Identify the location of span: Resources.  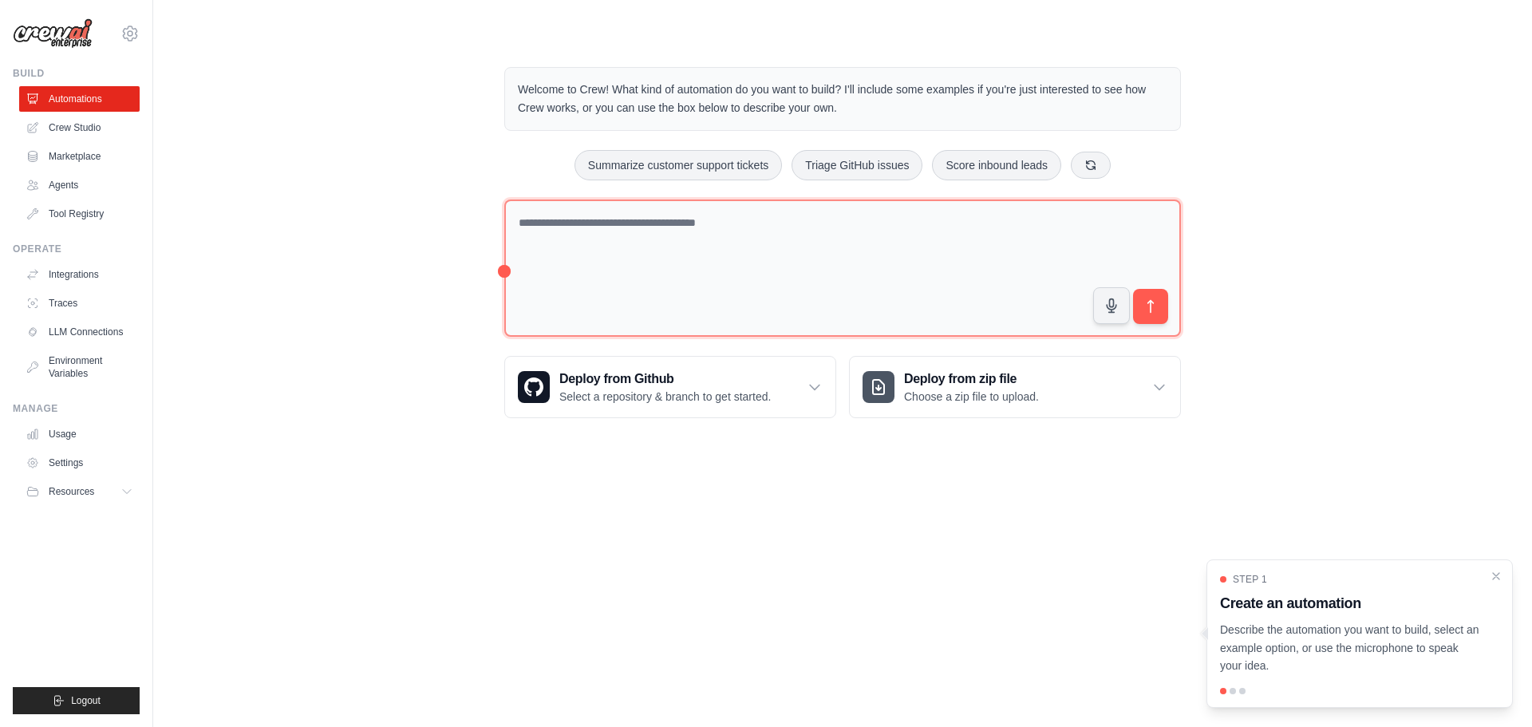
(71, 491).